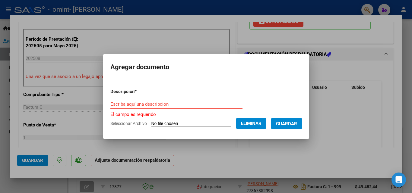 The width and height of the screenshot is (412, 193). I want to click on div: Open Intercom Messenger, so click(399, 180).